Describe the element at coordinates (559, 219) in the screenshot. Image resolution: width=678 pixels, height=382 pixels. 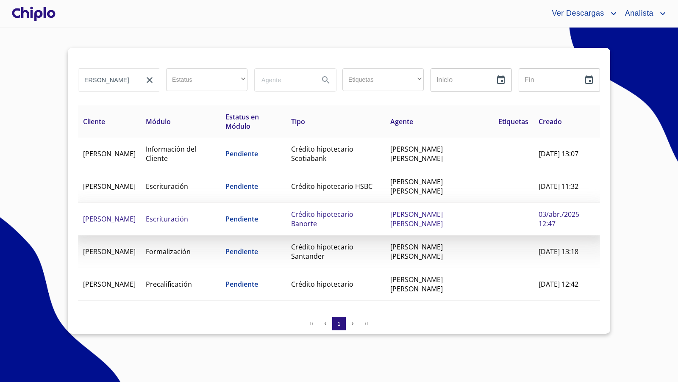
I see `span: 03/abr./2025 12:47` at that location.